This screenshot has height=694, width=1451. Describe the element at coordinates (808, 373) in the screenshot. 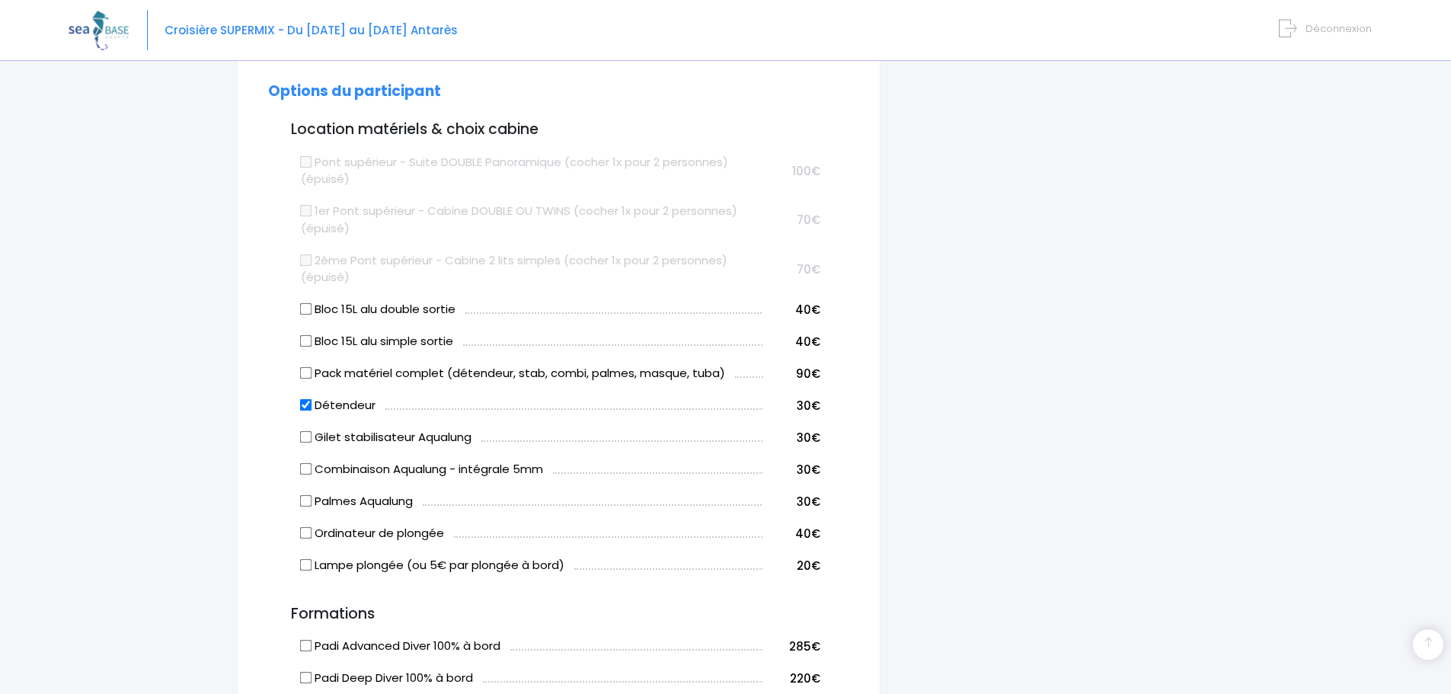

I see `span: 90€` at that location.